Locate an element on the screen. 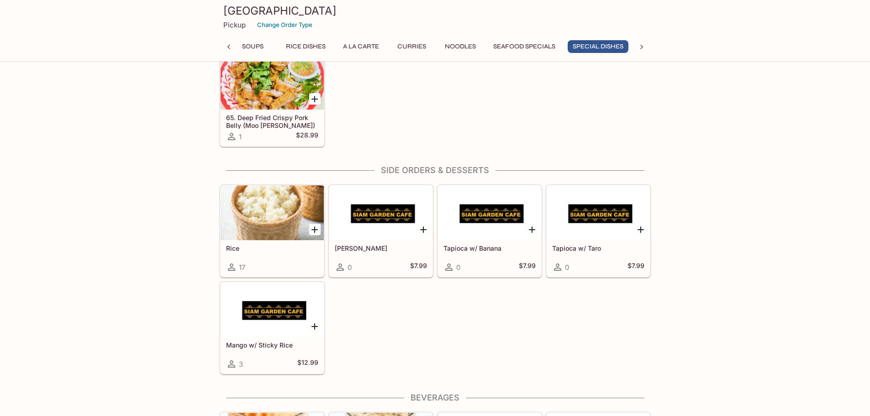 This screenshot has height=416, width=870. a: Rice17 is located at coordinates (272, 231).